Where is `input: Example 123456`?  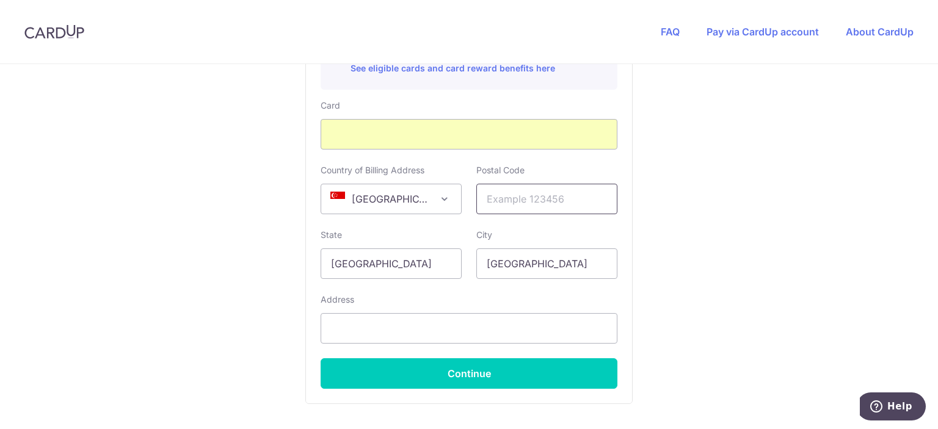
input: Example 123456 is located at coordinates (547, 199).